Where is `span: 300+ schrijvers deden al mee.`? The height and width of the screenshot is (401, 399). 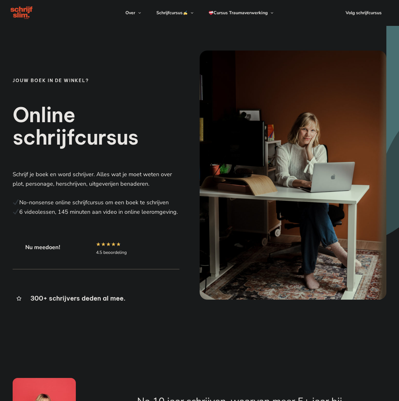 span: 300+ schrijvers deden al mee. is located at coordinates (78, 298).